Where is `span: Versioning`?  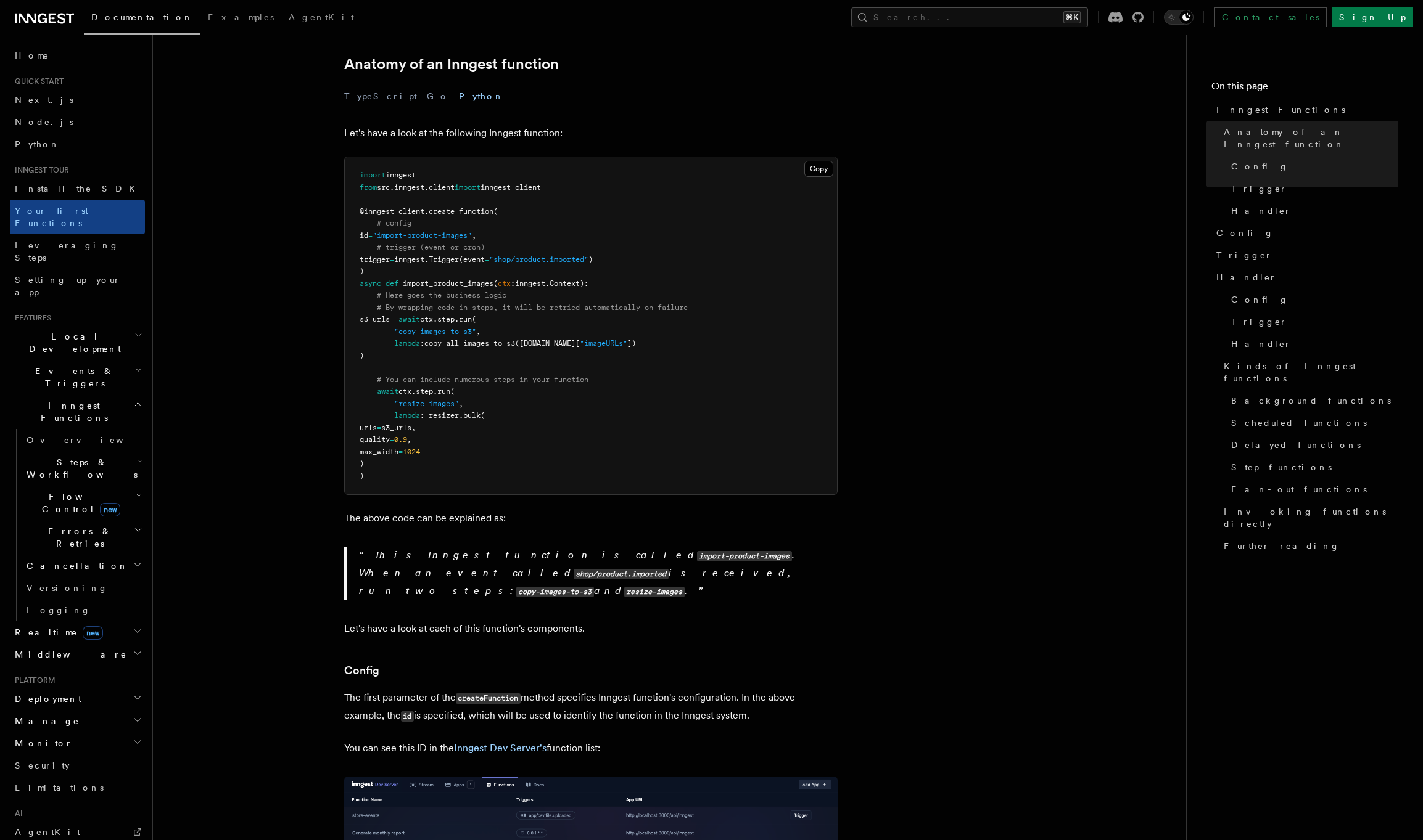
span: Versioning is located at coordinates (67, 588).